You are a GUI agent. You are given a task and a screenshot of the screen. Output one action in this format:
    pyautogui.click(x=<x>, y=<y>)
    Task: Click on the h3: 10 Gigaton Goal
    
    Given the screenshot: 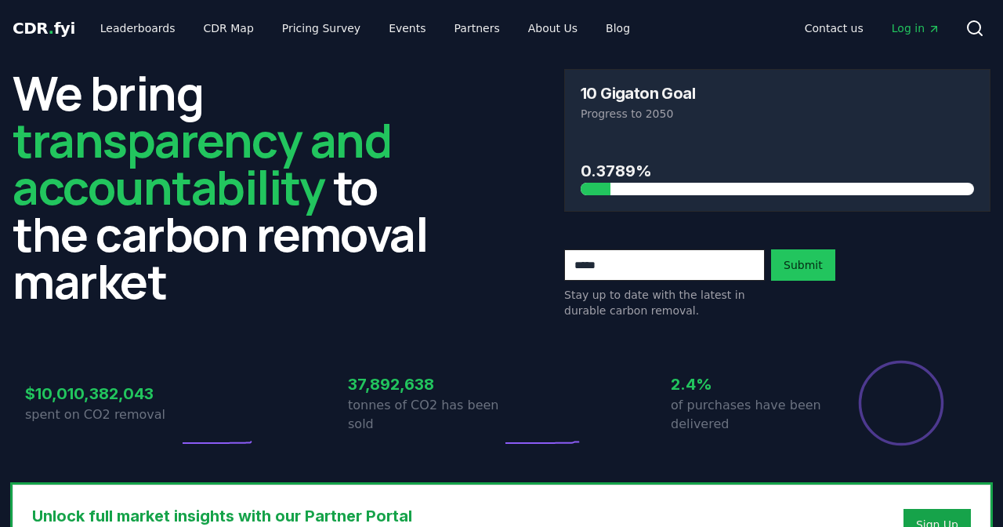 What is the action you would take?
    pyautogui.click(x=638, y=93)
    